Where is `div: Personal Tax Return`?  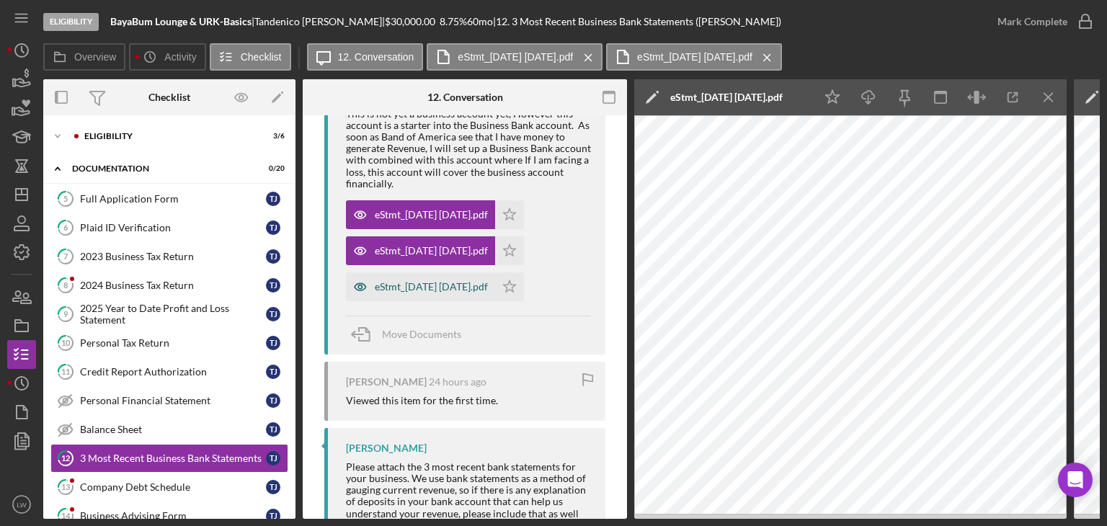
div: Personal Tax Return is located at coordinates (173, 343).